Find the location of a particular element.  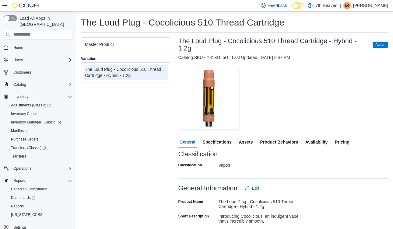

span: Users is located at coordinates (18, 60).